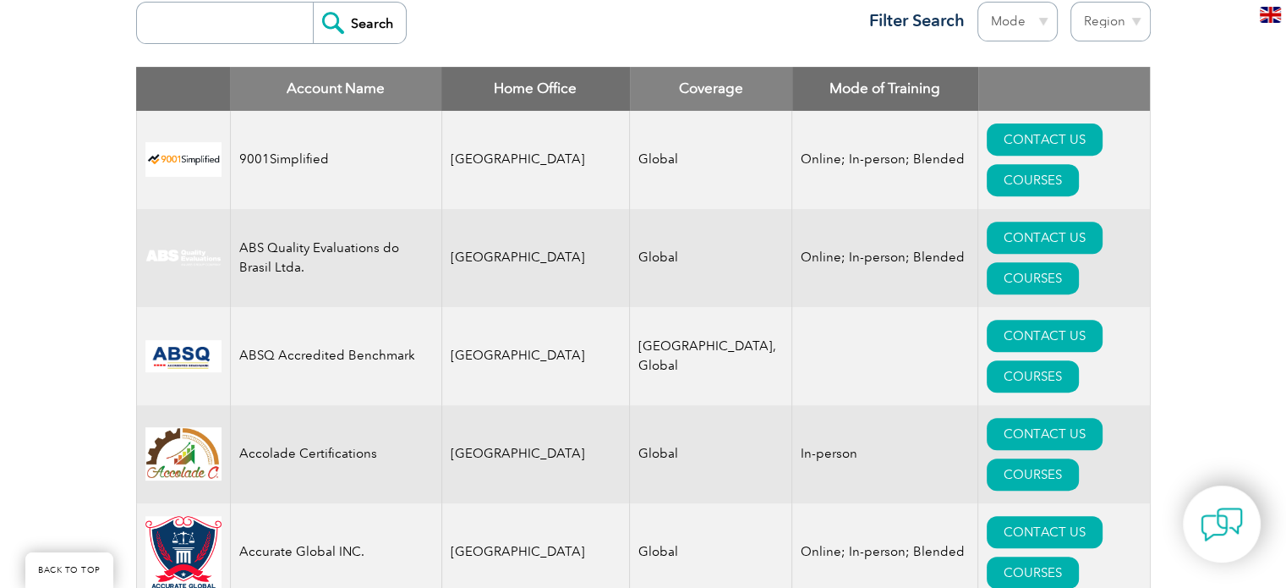  What do you see at coordinates (359, 23) in the screenshot?
I see `input: Search` at bounding box center [359, 23].